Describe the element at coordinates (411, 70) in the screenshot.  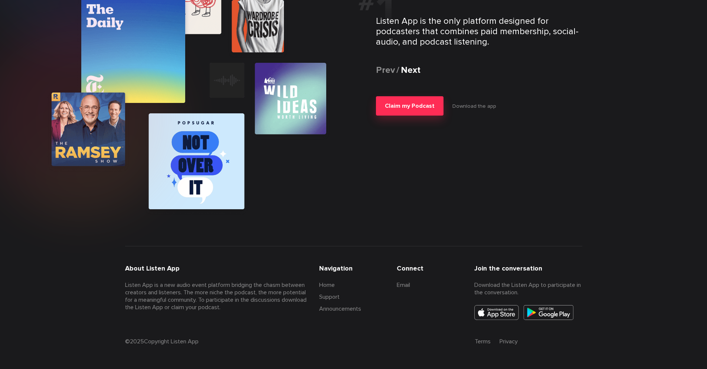
I see `div: Next slide` at that location.